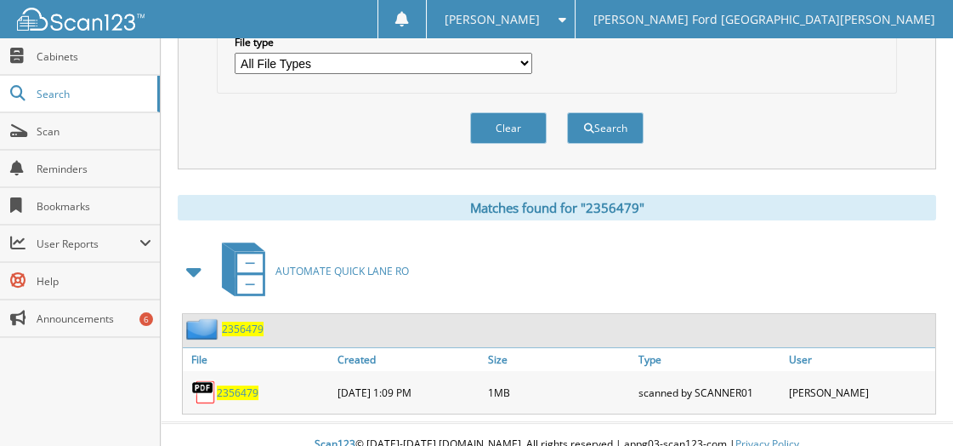 The height and width of the screenshot is (446, 953). Describe the element at coordinates (709, 359) in the screenshot. I see `a: Type` at that location.